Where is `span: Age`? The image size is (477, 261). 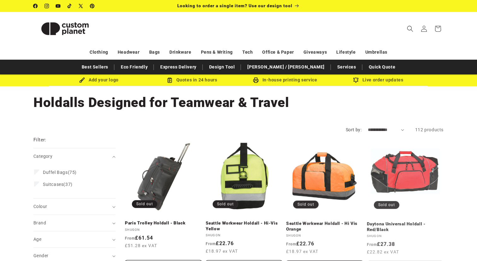 span: Age is located at coordinates (37, 239).